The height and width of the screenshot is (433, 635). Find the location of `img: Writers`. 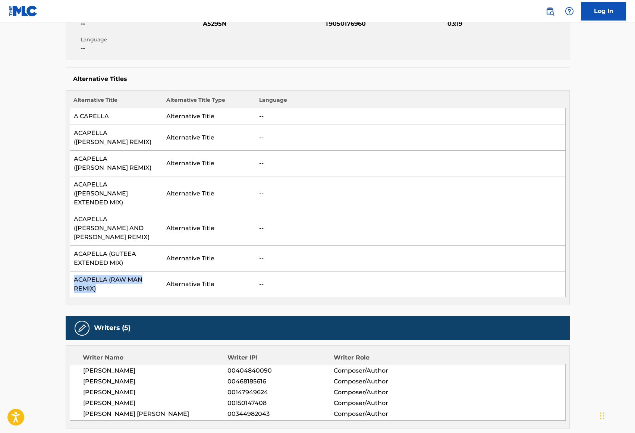

img: Writers is located at coordinates (82, 328).